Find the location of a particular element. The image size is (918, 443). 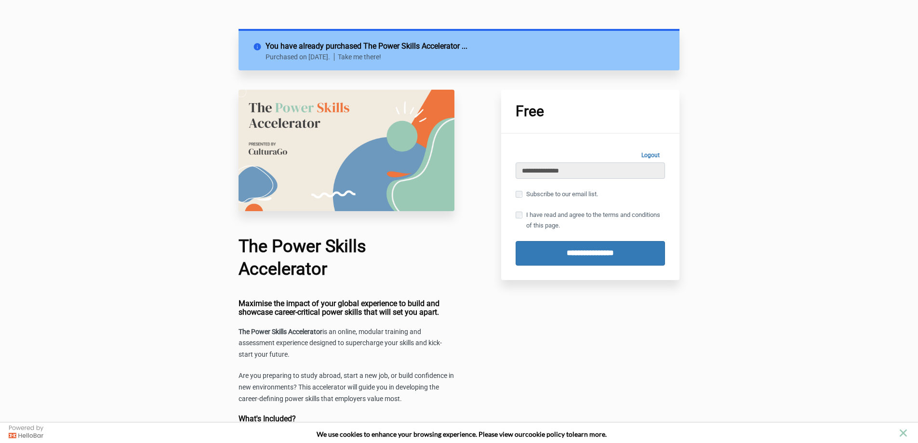

i: info is located at coordinates (259, 45).